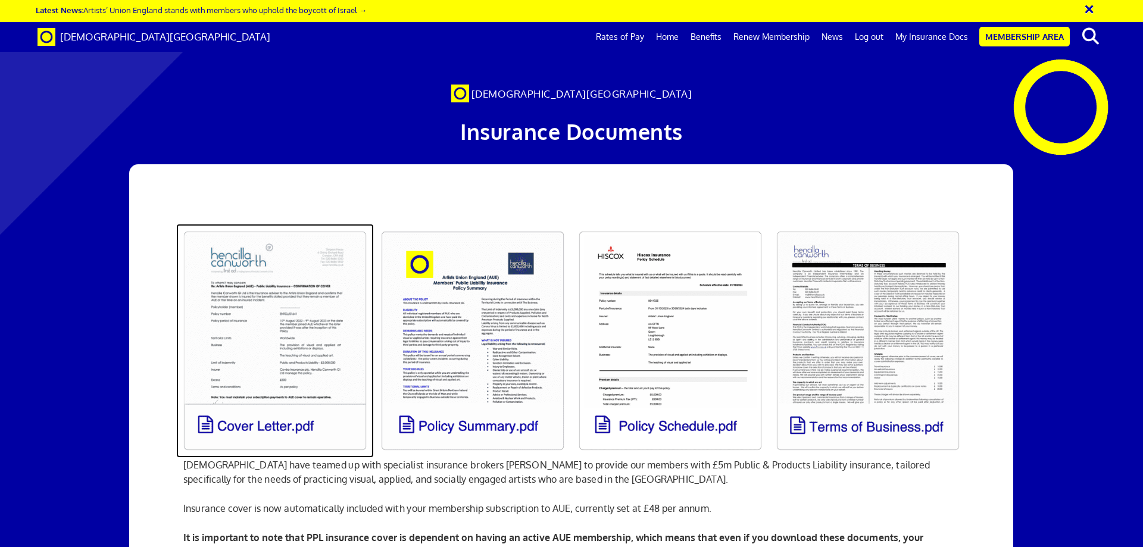 This screenshot has height=547, width=1143. I want to click on span: Insurance Documents, so click(572, 131).